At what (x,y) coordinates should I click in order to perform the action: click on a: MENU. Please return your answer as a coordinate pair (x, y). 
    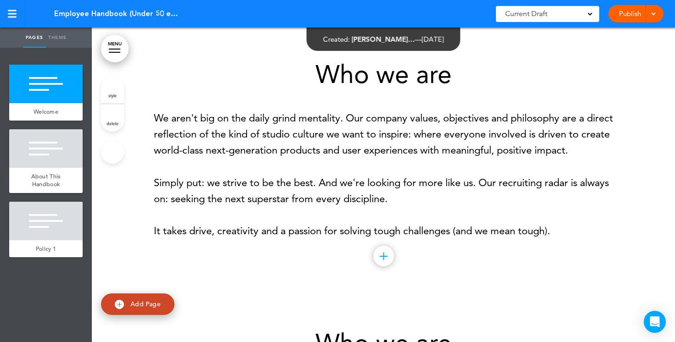
    Looking at the image, I should click on (115, 49).